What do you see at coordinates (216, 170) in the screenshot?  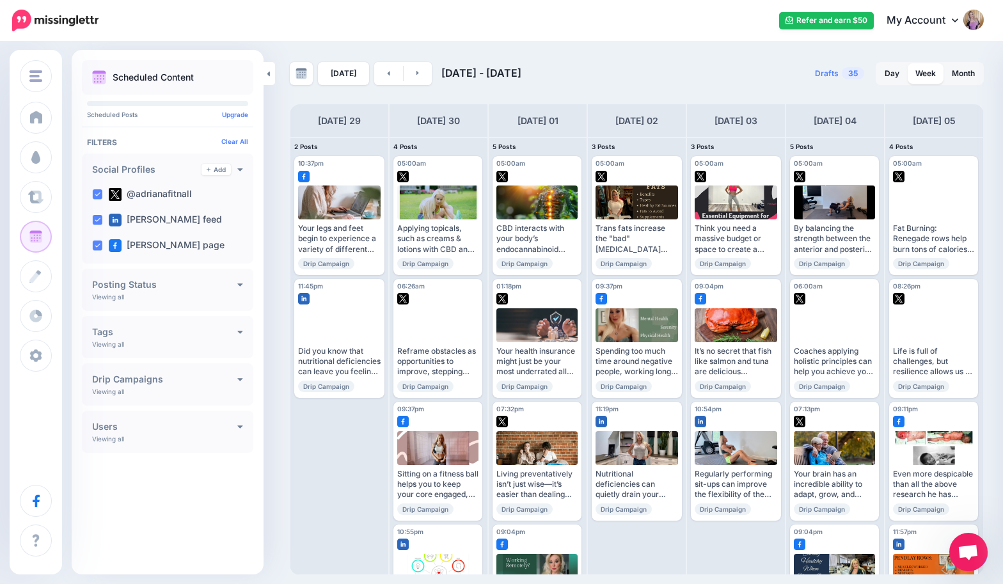 I see `a: Add` at bounding box center [216, 170].